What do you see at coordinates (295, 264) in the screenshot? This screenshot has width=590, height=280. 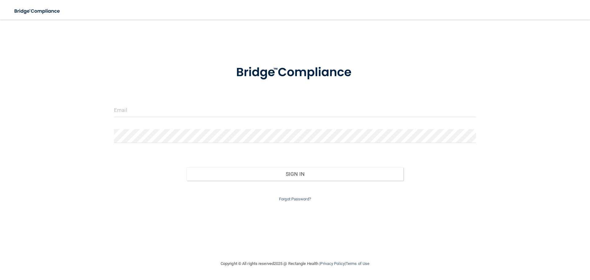 I see `div: Copyright © All rights reserved 2025 @ Rectangle Health | |` at bounding box center [295, 264].